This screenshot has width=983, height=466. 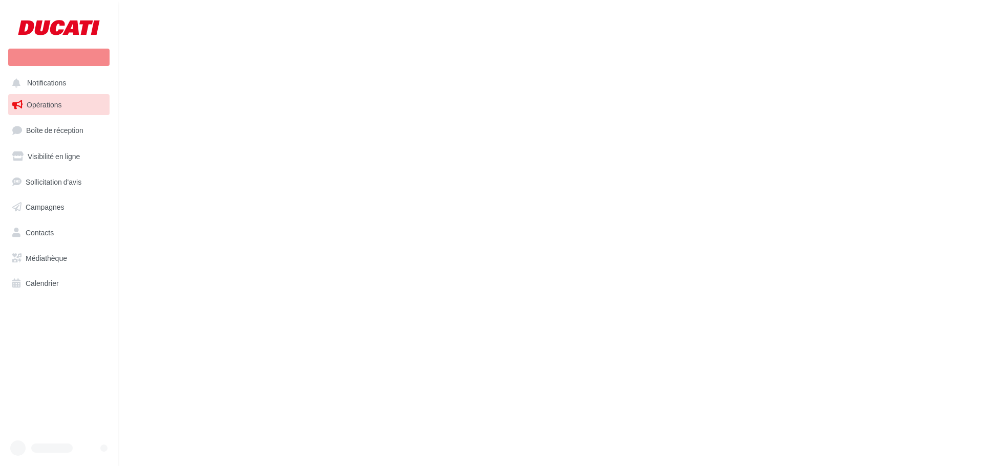 What do you see at coordinates (46, 258) in the screenshot?
I see `span: Médiathèque` at bounding box center [46, 258].